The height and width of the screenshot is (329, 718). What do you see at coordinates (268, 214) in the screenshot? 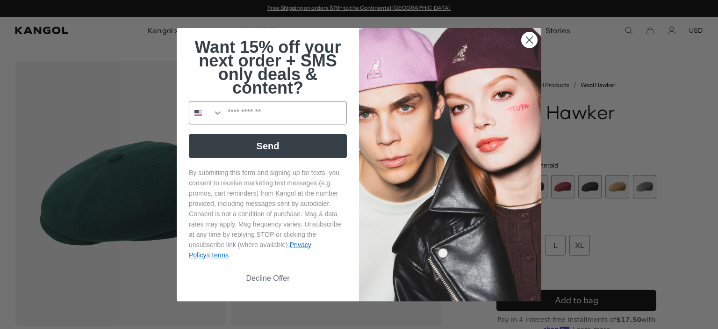
I see `p: By submitting this form and signing up for texts, you consent to receive marketing text messages ...` at bounding box center [268, 214].